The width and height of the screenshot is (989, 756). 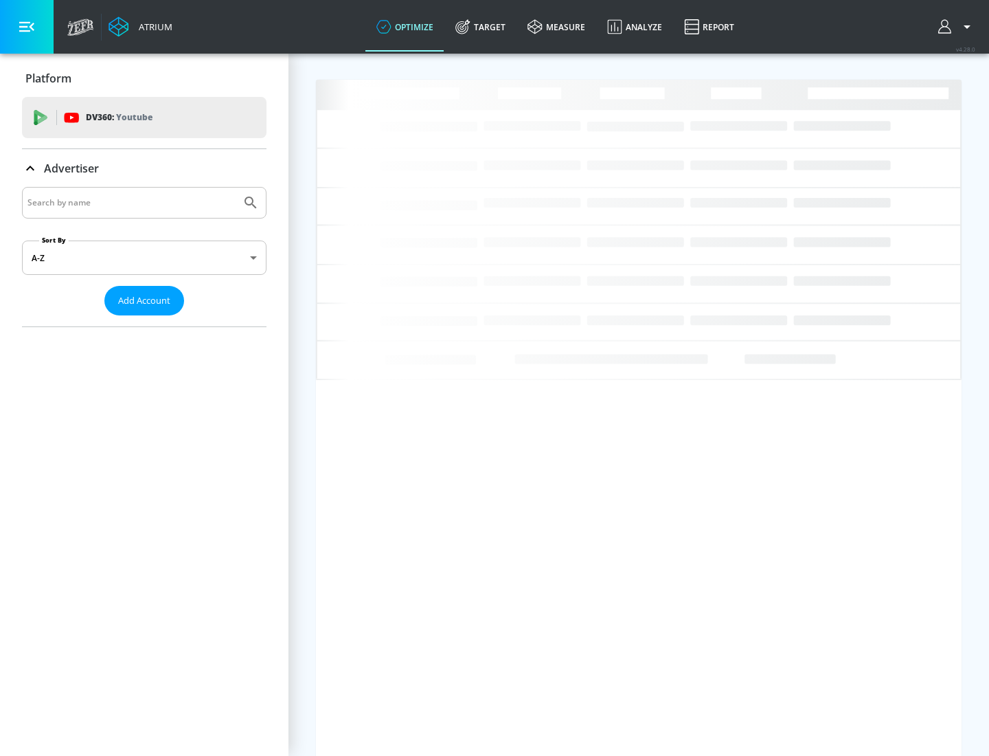 What do you see at coordinates (144, 300) in the screenshot?
I see `button: Add Account` at bounding box center [144, 300].